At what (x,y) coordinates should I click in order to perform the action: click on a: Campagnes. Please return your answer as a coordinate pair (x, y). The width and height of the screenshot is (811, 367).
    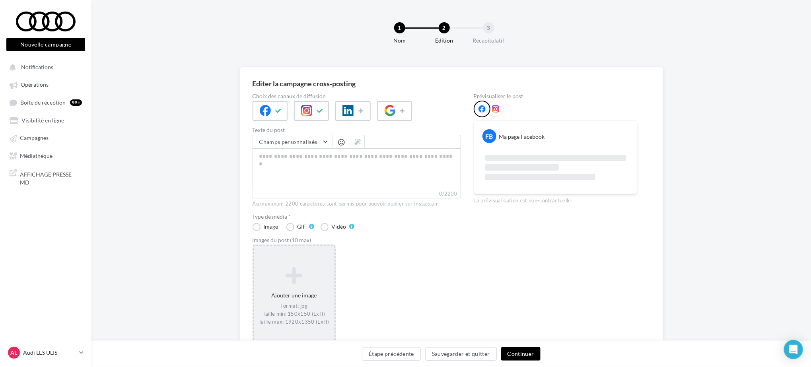
    Looking at the image, I should click on (46, 138).